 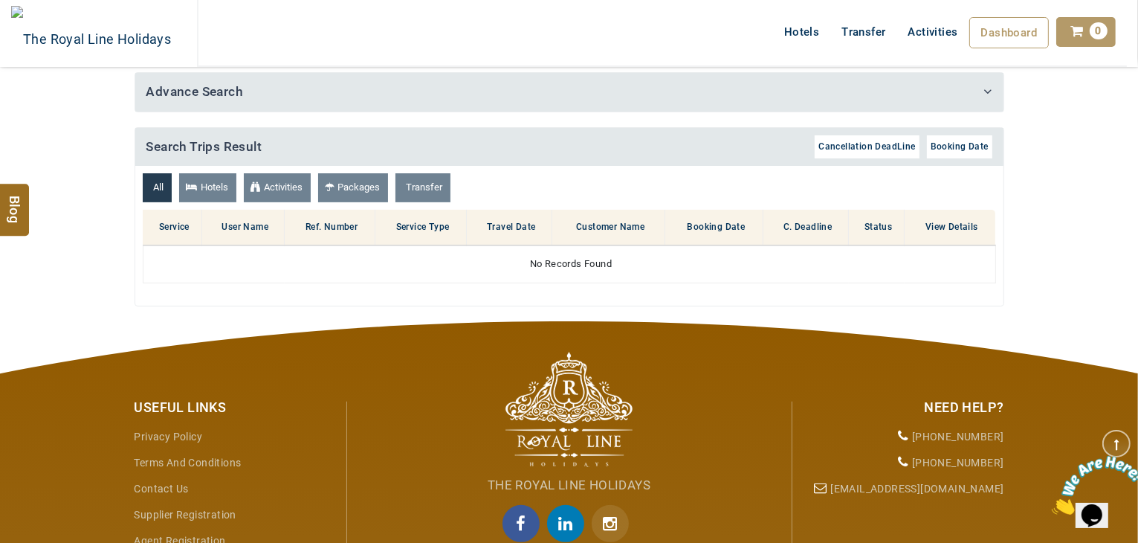 I want to click on th: Service Type, so click(x=421, y=227).